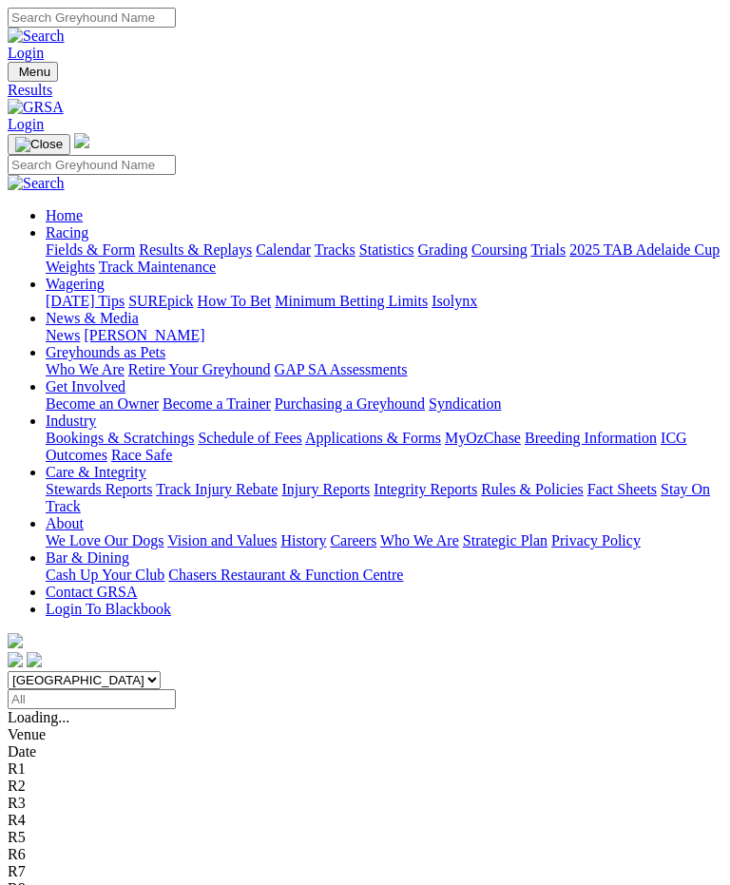 The image size is (730, 885). What do you see at coordinates (38, 717) in the screenshot?
I see `span: Loading...` at bounding box center [38, 717].